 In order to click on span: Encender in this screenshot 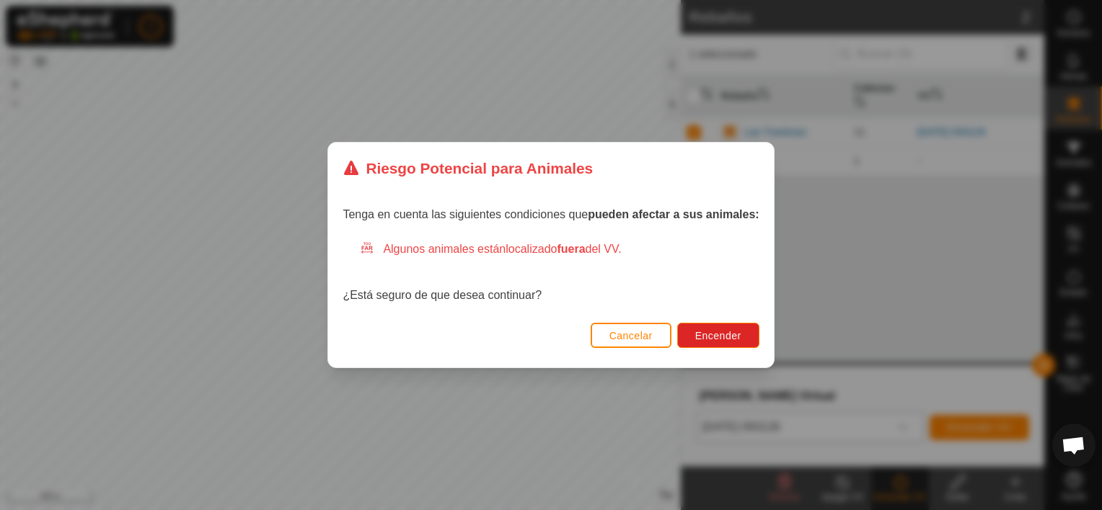, I will do `click(718, 336)`.